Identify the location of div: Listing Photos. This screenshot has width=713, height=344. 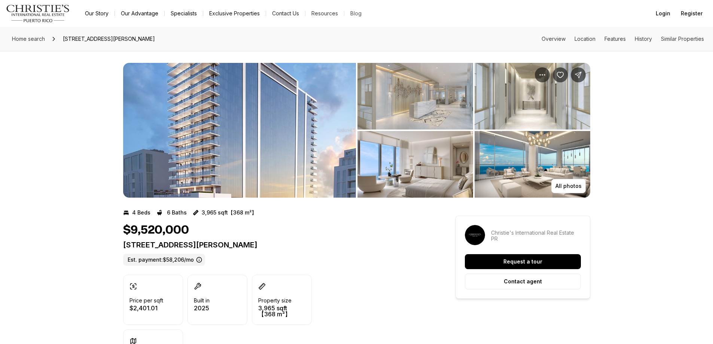
(357, 130).